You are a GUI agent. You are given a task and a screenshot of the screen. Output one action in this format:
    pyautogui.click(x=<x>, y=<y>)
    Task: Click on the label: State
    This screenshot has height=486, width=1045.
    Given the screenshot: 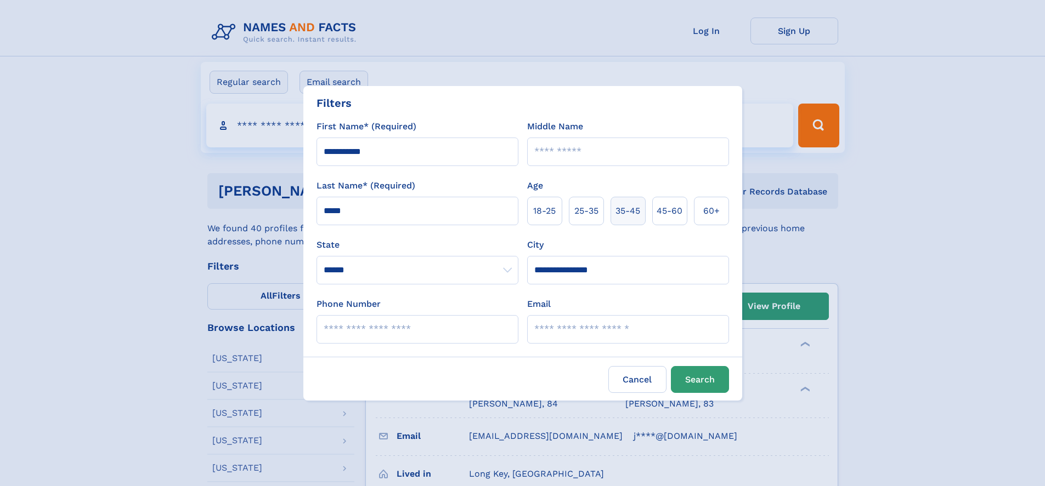 What is the action you would take?
    pyautogui.click(x=417, y=245)
    